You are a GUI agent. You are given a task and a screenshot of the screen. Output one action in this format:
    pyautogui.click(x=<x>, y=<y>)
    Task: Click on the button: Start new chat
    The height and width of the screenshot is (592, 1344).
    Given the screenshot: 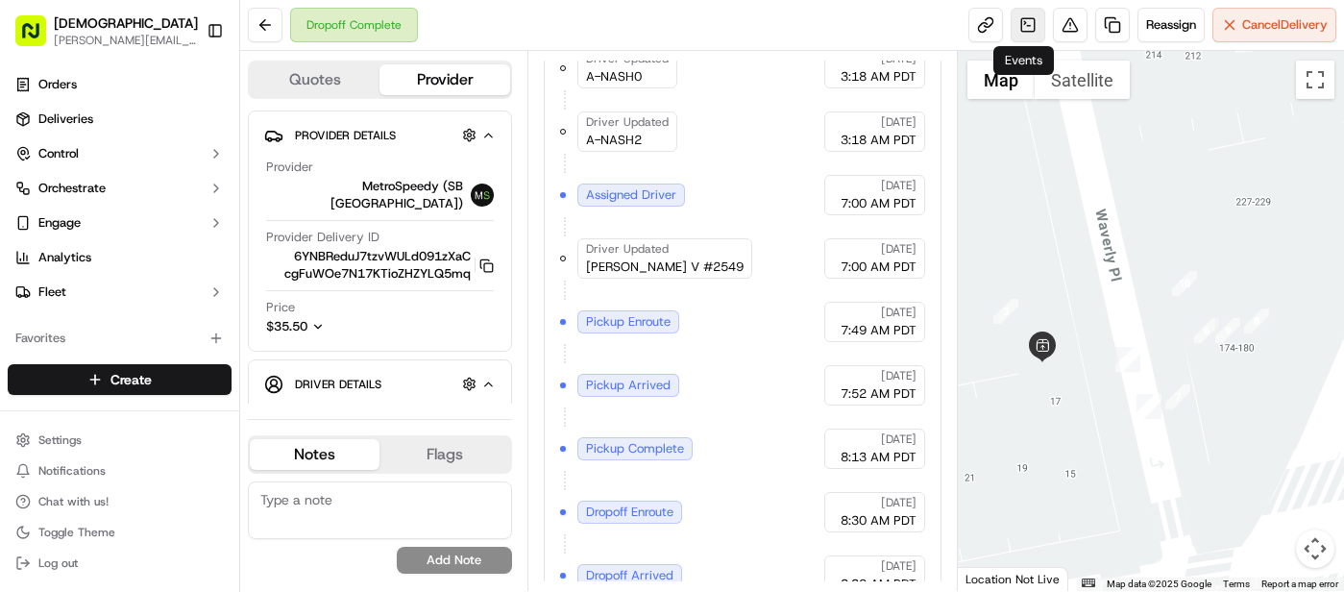 What is the action you would take?
    pyautogui.click(x=338, y=201)
    